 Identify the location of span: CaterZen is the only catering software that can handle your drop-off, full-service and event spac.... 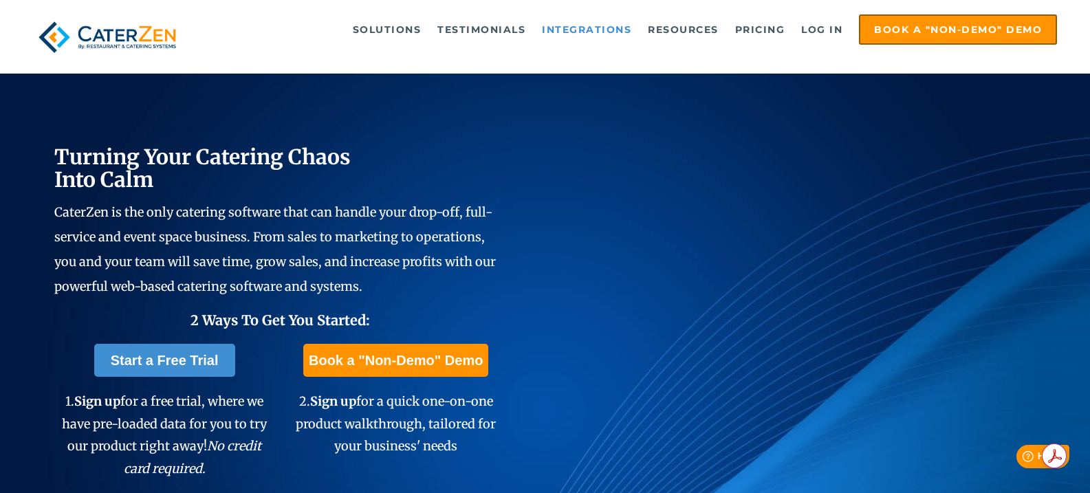
(275, 249).